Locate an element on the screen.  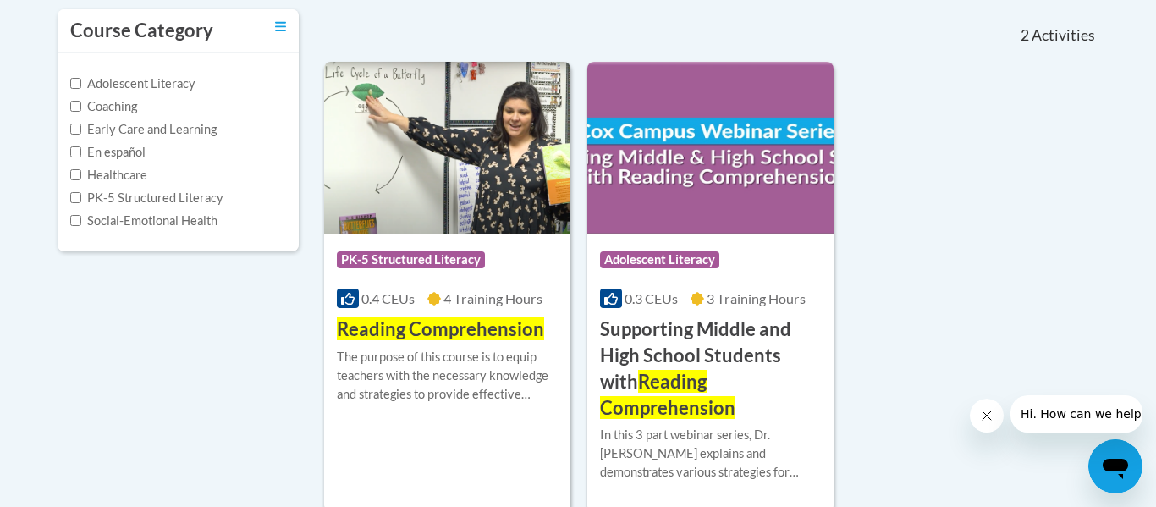
span: PK-5 Structured Literacy is located at coordinates (410, 260).